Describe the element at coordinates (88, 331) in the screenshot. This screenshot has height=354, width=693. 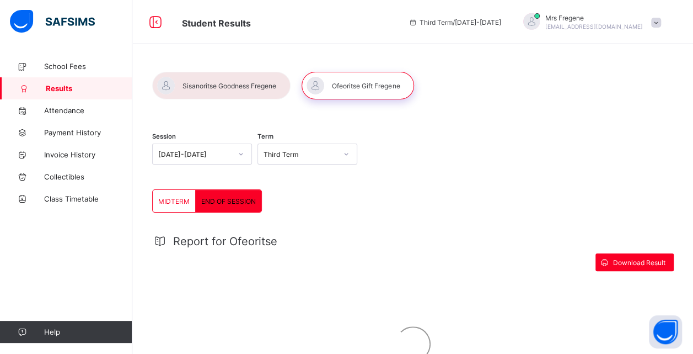
I see `span: Help` at that location.